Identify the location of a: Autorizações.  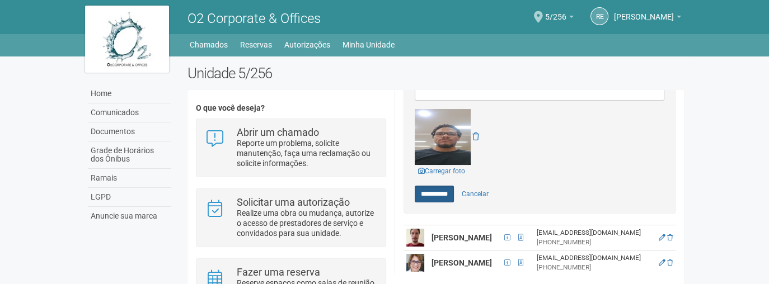
(307, 45).